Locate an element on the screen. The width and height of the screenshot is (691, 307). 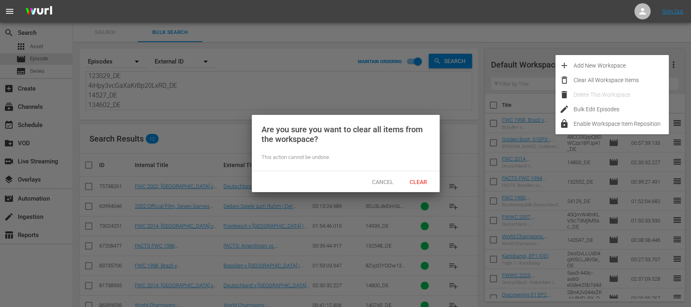
button: Cancel is located at coordinates (383, 182).